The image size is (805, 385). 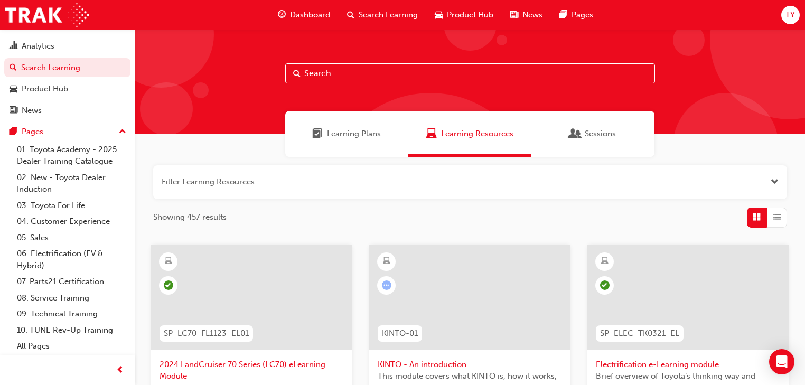 What do you see at coordinates (67, 89) in the screenshot?
I see `a: Product Hub` at bounding box center [67, 89].